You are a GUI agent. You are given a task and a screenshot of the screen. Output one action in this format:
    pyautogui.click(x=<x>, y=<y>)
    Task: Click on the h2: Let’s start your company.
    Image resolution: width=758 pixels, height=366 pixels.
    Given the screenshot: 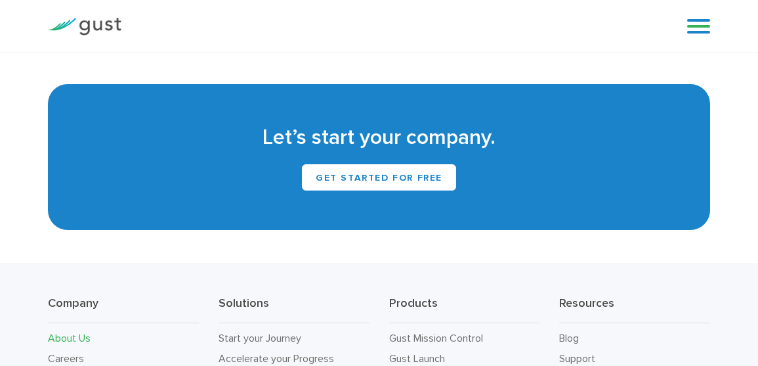 What is the action you would take?
    pyautogui.click(x=380, y=137)
    